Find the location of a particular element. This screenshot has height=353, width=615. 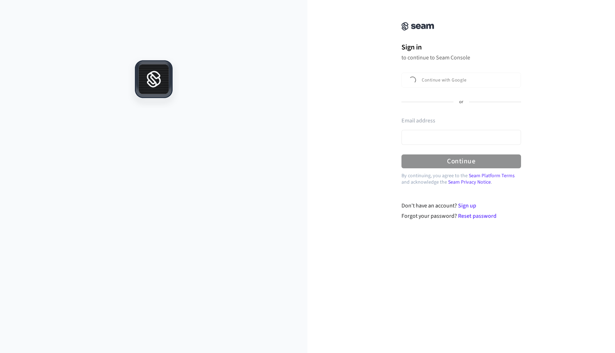

p: to continue to Seam Console is located at coordinates (461, 58).